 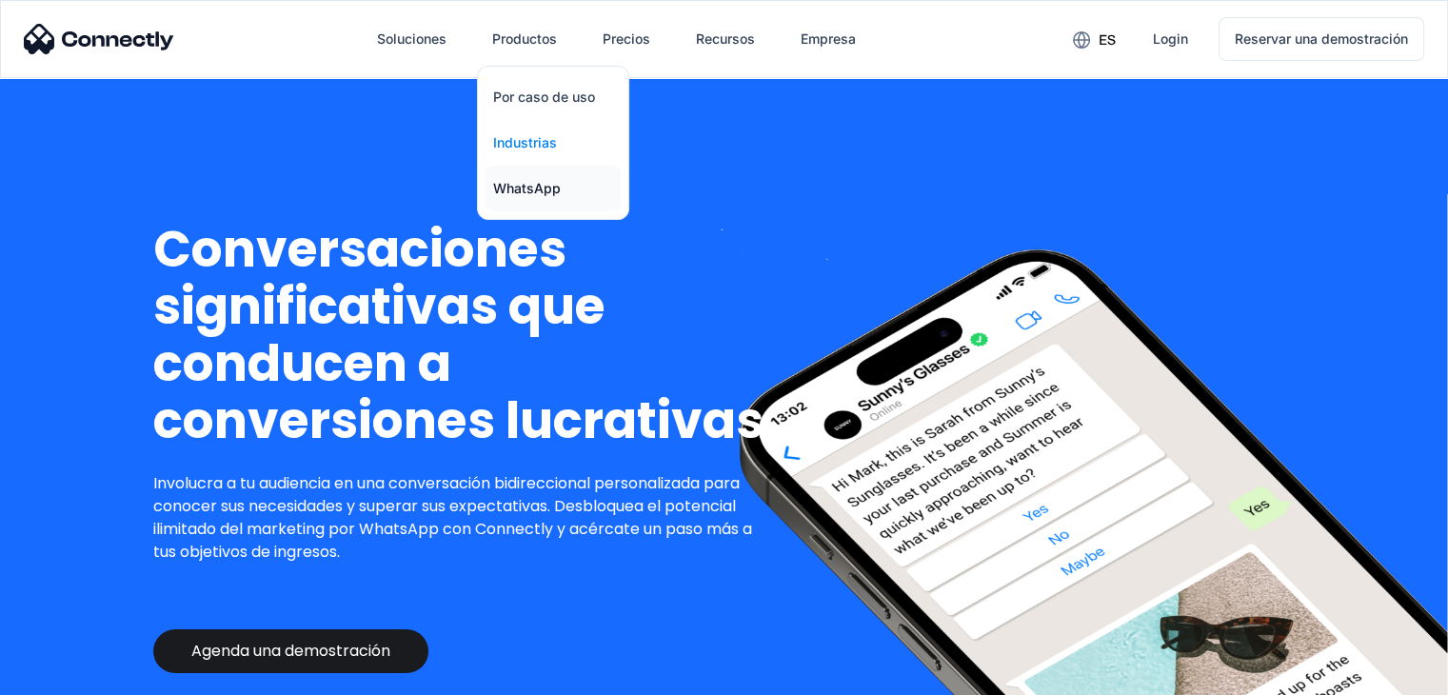 What do you see at coordinates (725, 39) in the screenshot?
I see `div: Recursos` at bounding box center [725, 39].